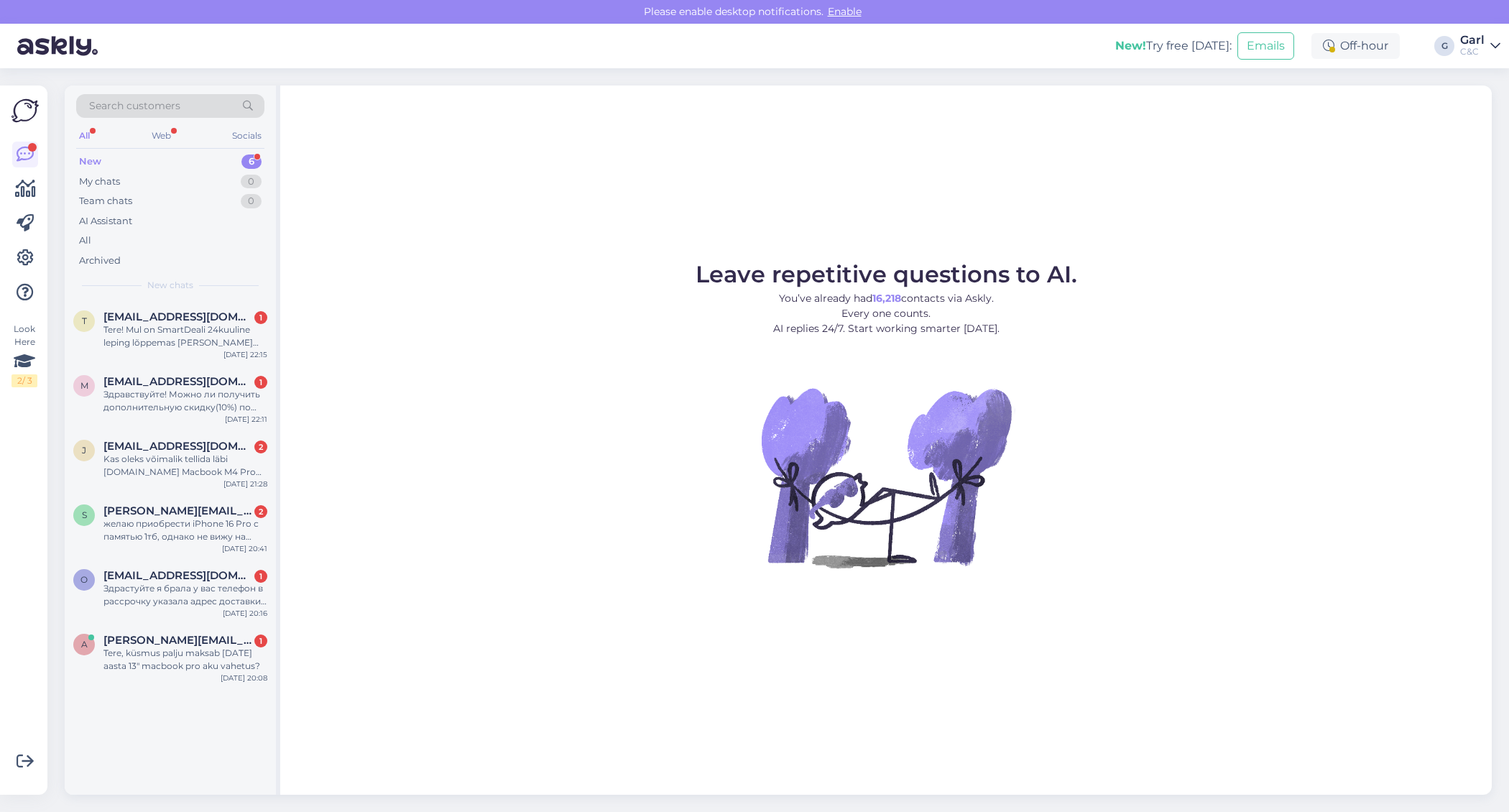  I want to click on span: maksimkolomainen6@gmail.com, so click(178, 382).